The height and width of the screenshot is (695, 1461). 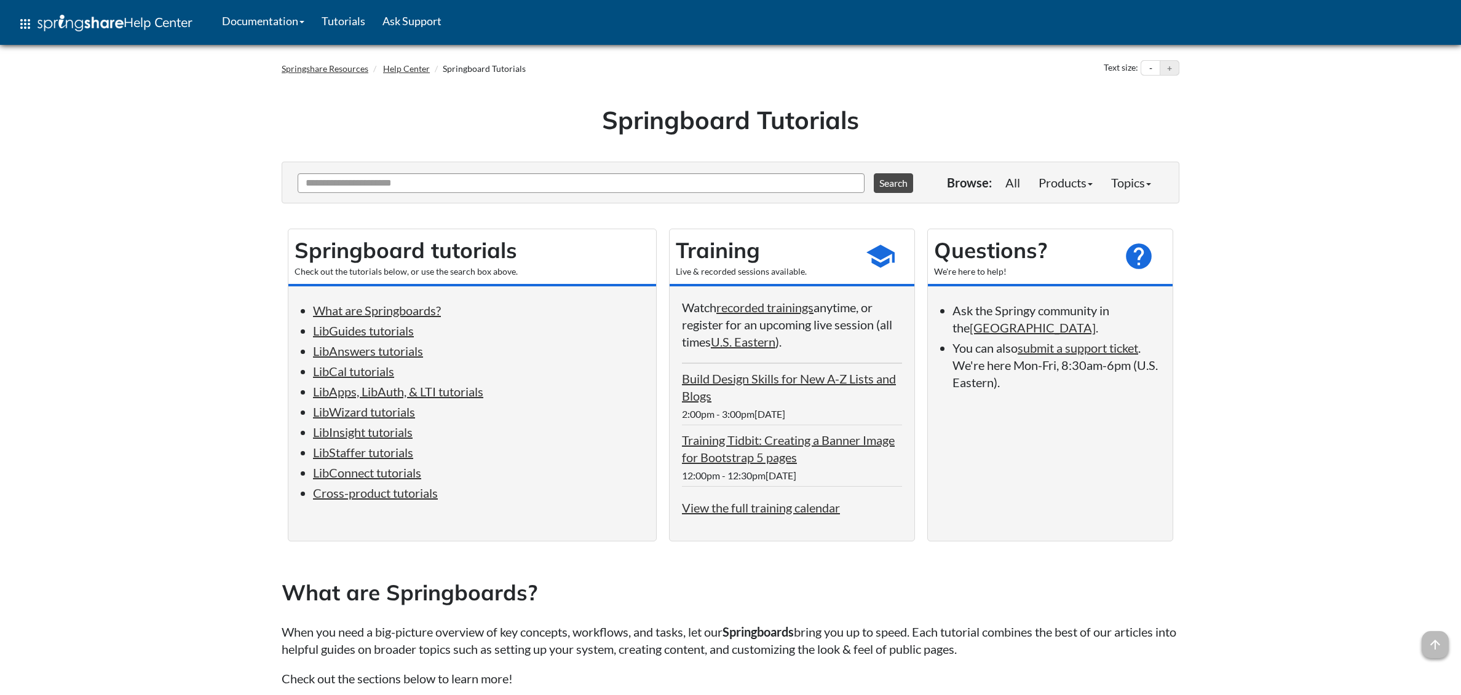 What do you see at coordinates (743, 342) in the screenshot?
I see `a: U.S. Eastern` at bounding box center [743, 342].